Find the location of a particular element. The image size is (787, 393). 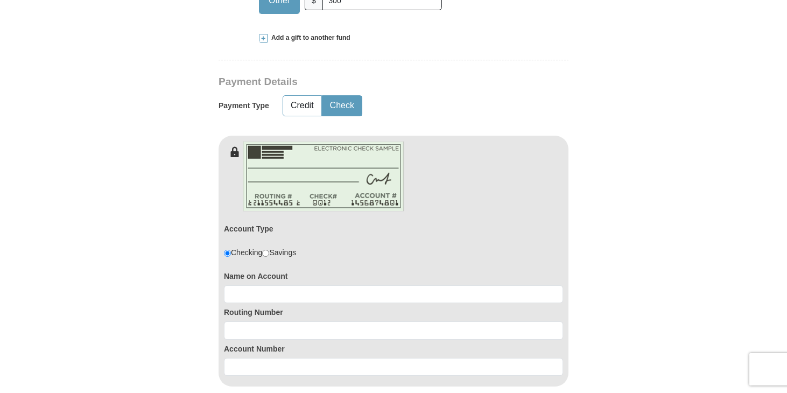

h3: Payment Details is located at coordinates (356, 82).